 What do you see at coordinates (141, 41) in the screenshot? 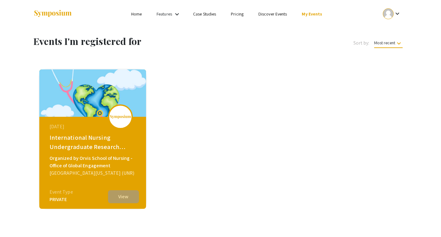
I see `h1: Events I'm registered for` at bounding box center [141, 41].